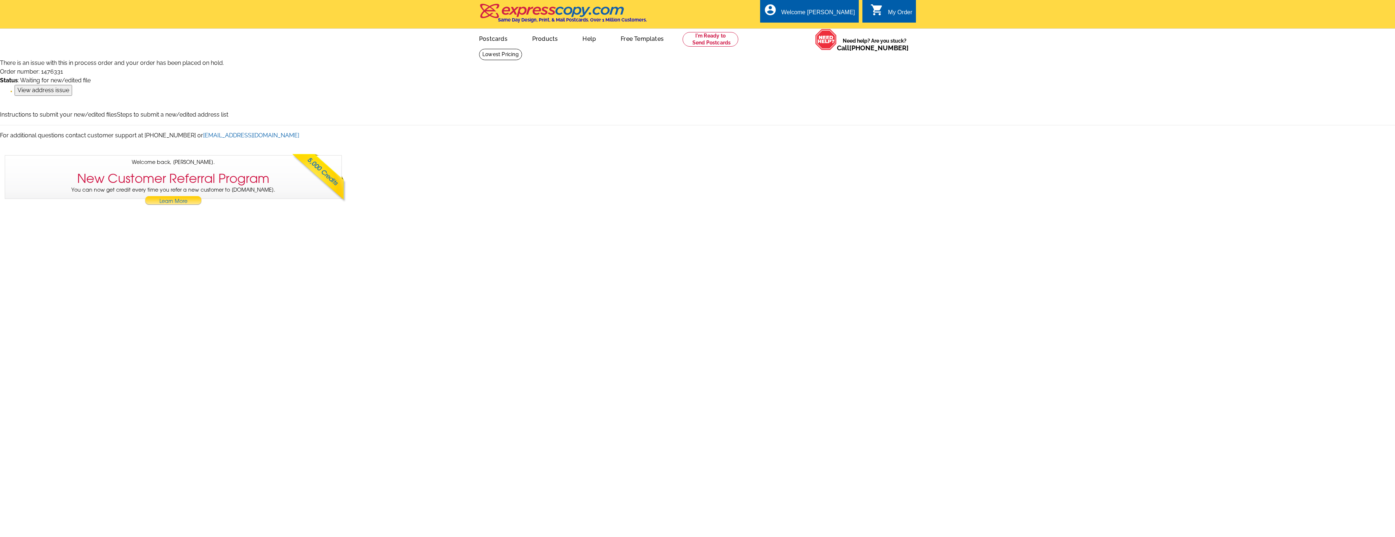  I want to click on h4: Same Day Design, Print, & Mail Postcards. Over 1 Million Customers., so click(572, 20).